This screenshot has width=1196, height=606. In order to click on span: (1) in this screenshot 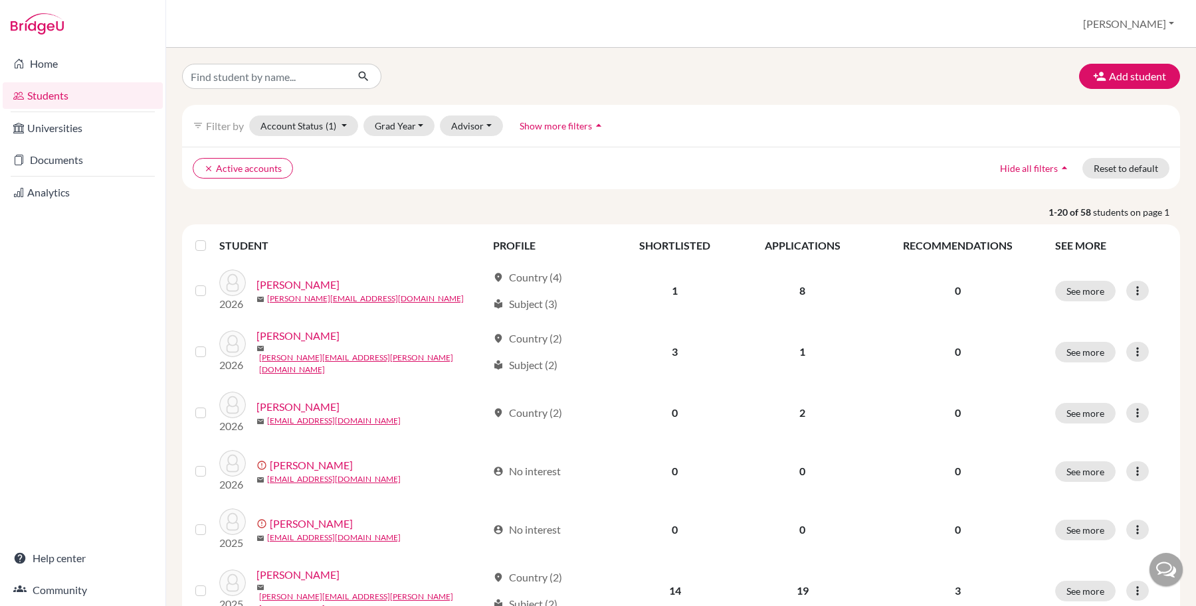, I will do `click(331, 126)`.